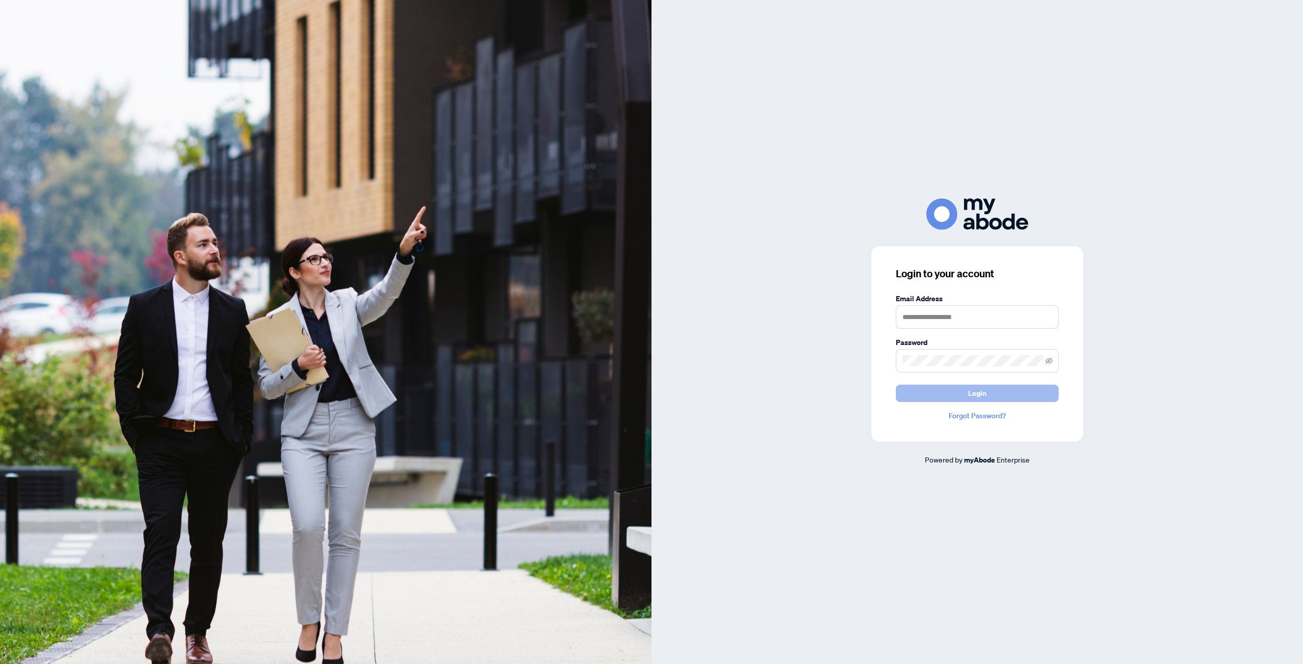 The width and height of the screenshot is (1303, 664). What do you see at coordinates (978, 394) in the screenshot?
I see `button: Login` at bounding box center [978, 394].